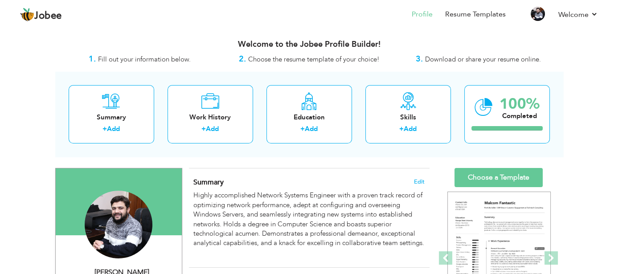  What do you see at coordinates (419, 59) in the screenshot?
I see `strong: 3.` at bounding box center [419, 59].